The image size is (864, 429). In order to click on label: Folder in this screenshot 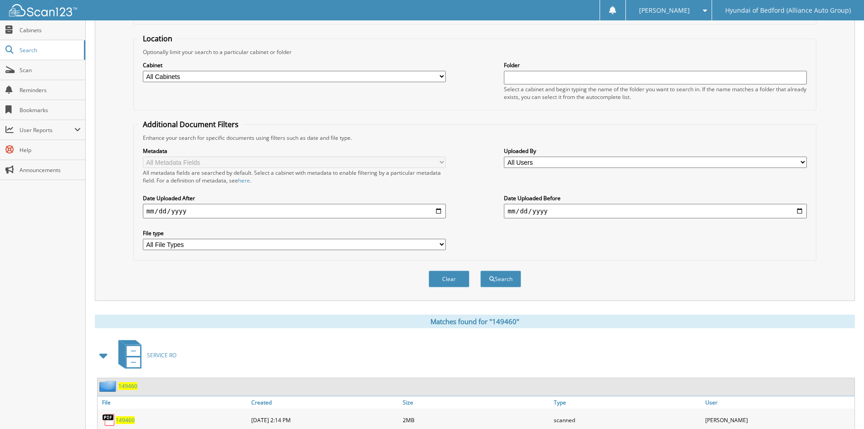, I will do `click(655, 65)`.